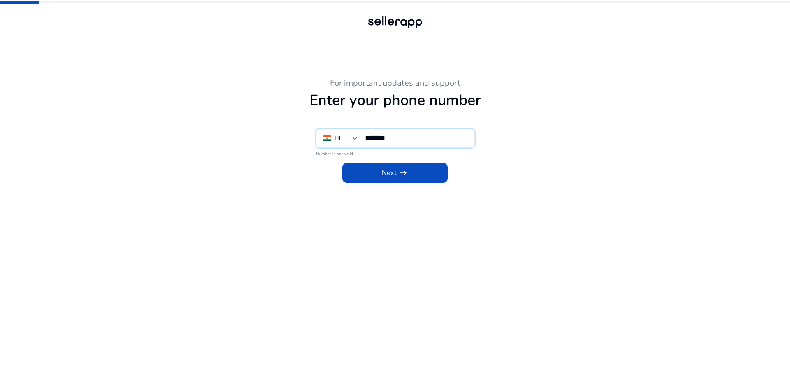 Image resolution: width=790 pixels, height=389 pixels. Describe the element at coordinates (395, 153) in the screenshot. I see `mat-error: Number is not valid` at that location.